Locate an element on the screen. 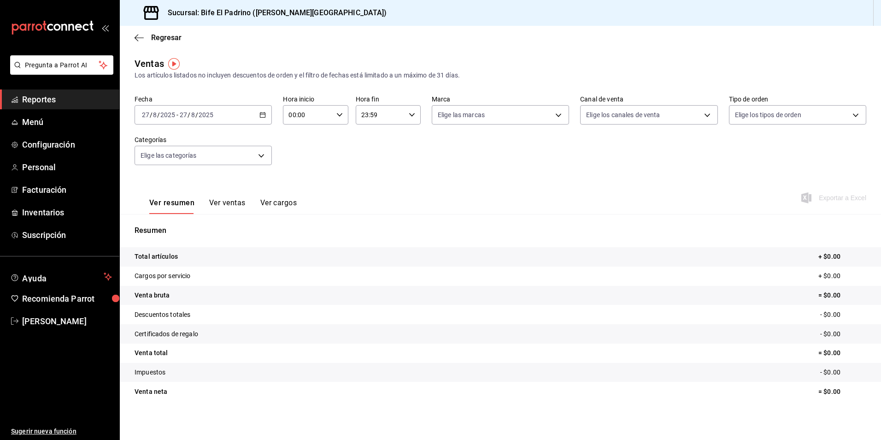 This screenshot has height=440, width=881. span: Inventarios is located at coordinates (67, 212).